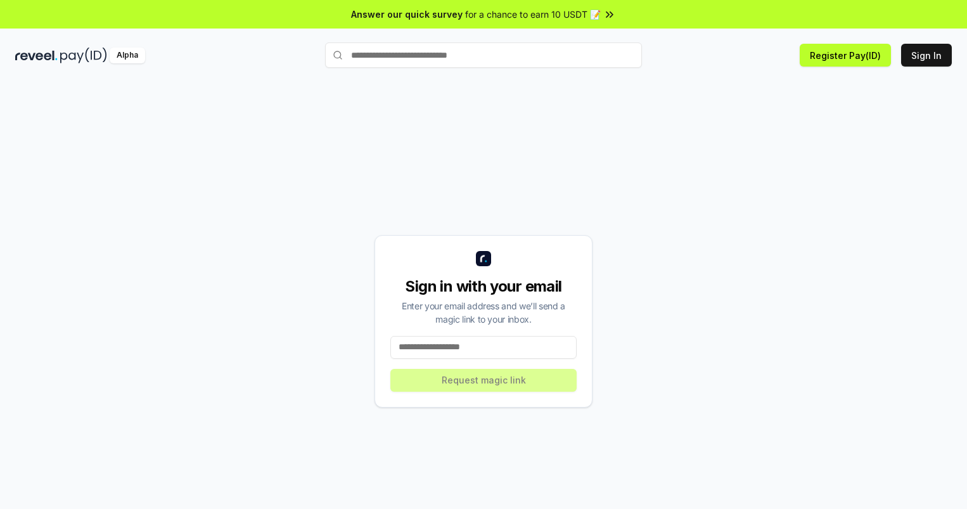  I want to click on div: Enter your email address and we’ll send a magic link to your inbox., so click(483, 312).